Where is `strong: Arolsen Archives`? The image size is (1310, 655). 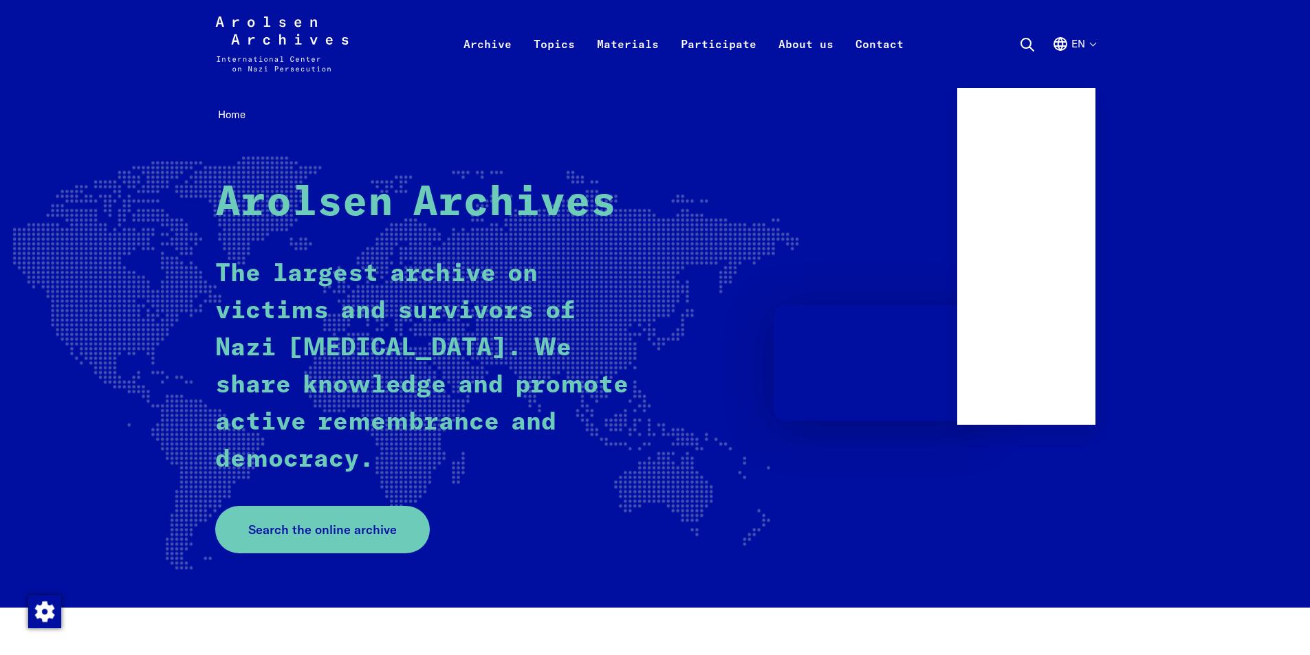
strong: Arolsen Archives is located at coordinates (415, 204).